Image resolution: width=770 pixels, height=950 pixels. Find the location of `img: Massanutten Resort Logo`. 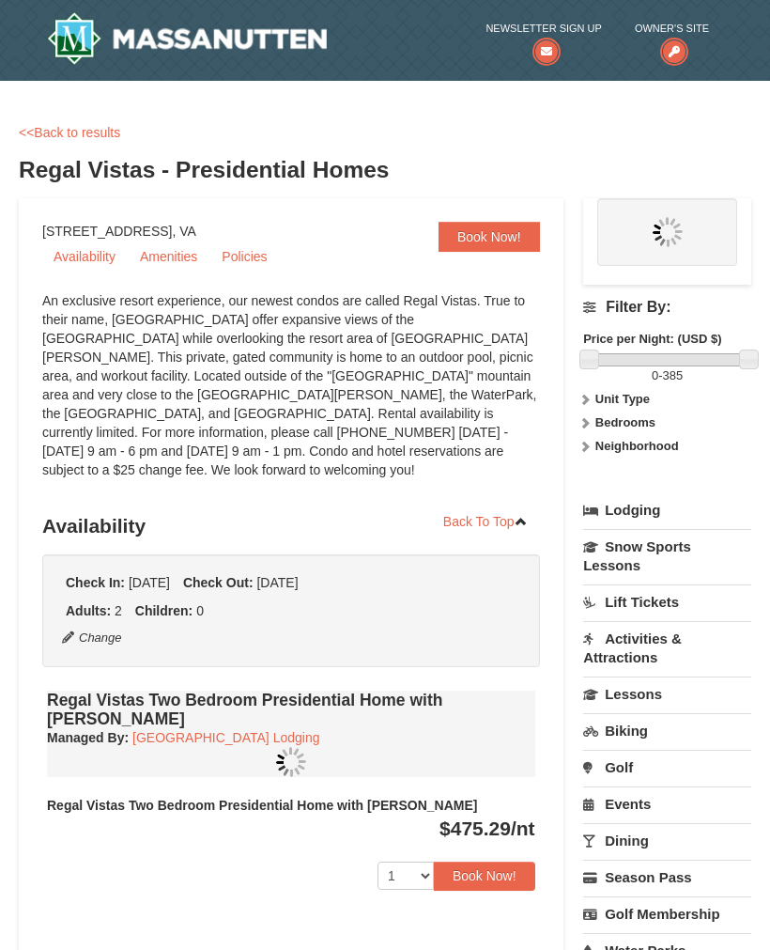

img: Massanutten Resort Logo is located at coordinates (187, 39).